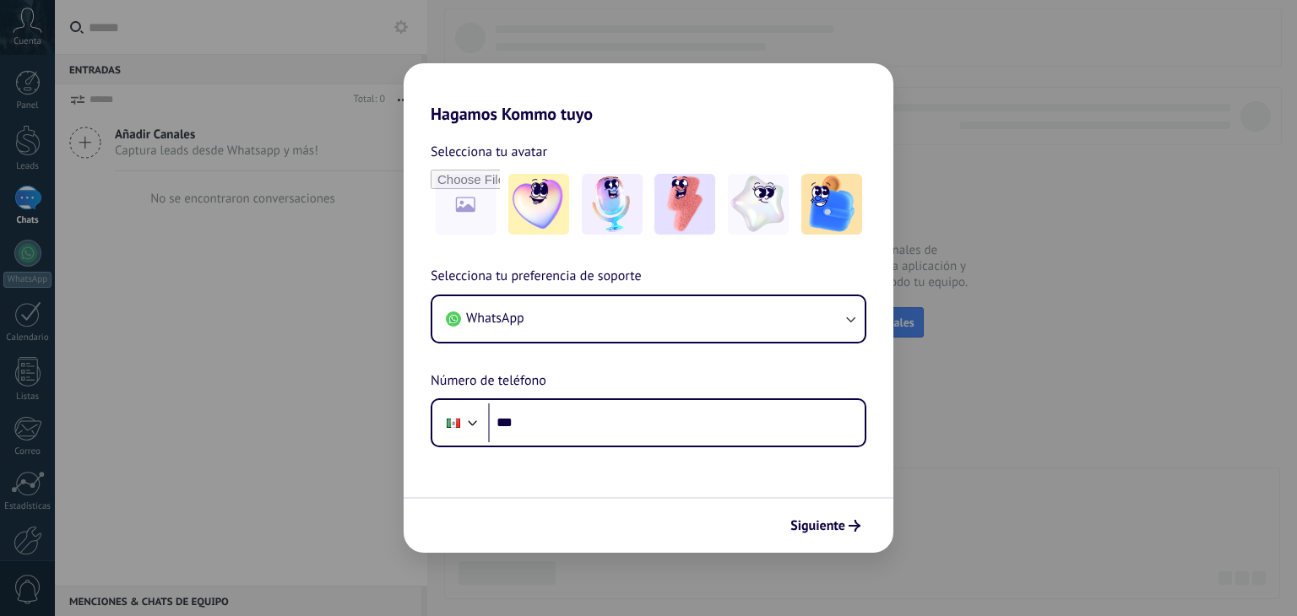  What do you see at coordinates (649, 94) in the screenshot?
I see `h2: Hagamos Kommo tuyo` at bounding box center [649, 94].